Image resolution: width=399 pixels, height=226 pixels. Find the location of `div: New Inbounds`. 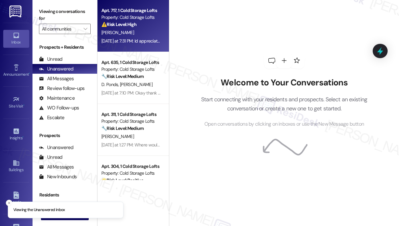

div: New Inbounds is located at coordinates (58, 177).